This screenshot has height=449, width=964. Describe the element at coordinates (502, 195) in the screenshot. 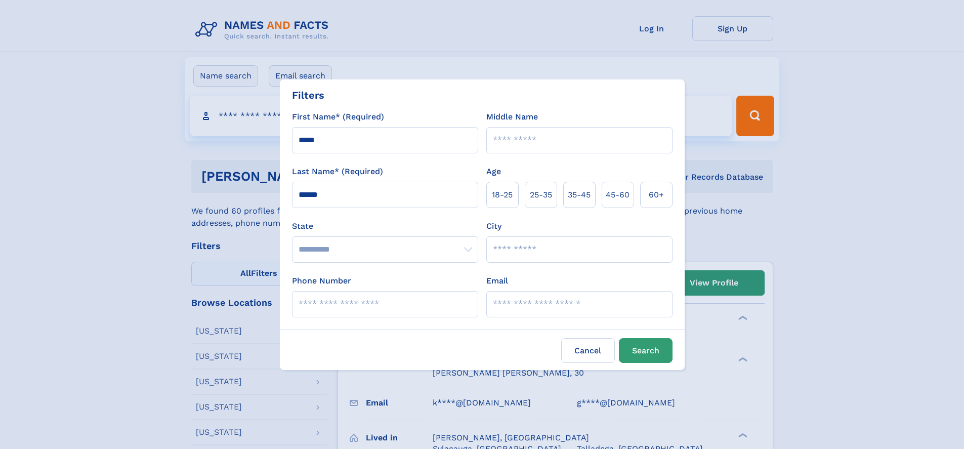

I see `span: 18‑25` at that location.